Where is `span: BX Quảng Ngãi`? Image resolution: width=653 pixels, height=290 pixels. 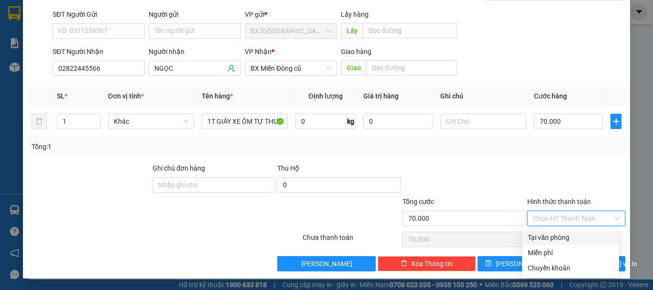 span: BX Quảng Ngãi is located at coordinates (291, 31).